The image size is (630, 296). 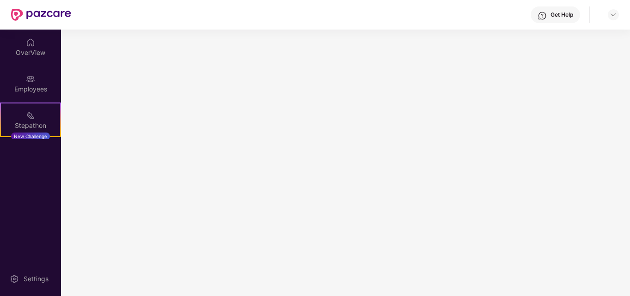 I want to click on div: New Challenge, so click(x=30, y=136).